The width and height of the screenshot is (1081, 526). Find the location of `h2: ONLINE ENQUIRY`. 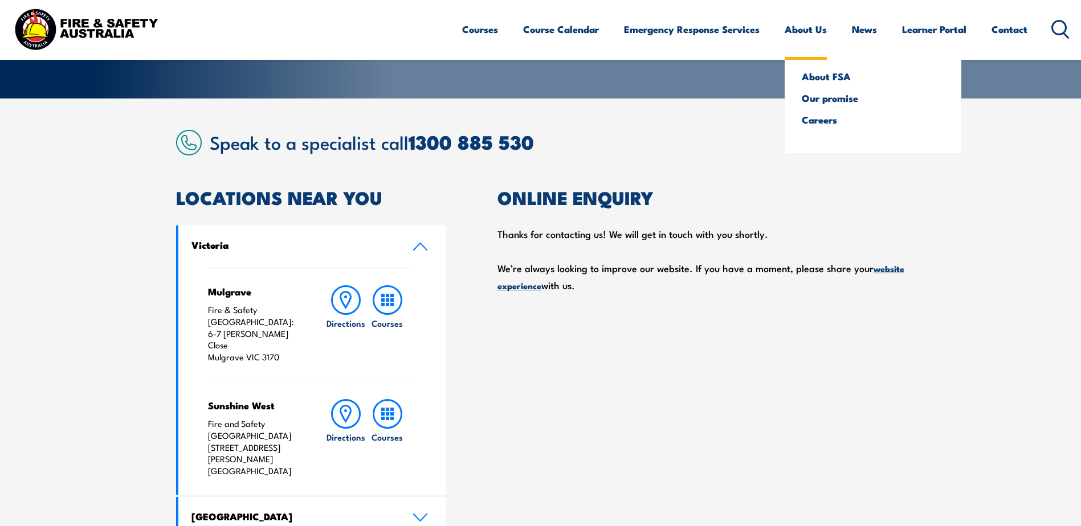

h2: ONLINE ENQUIRY is located at coordinates (701, 197).